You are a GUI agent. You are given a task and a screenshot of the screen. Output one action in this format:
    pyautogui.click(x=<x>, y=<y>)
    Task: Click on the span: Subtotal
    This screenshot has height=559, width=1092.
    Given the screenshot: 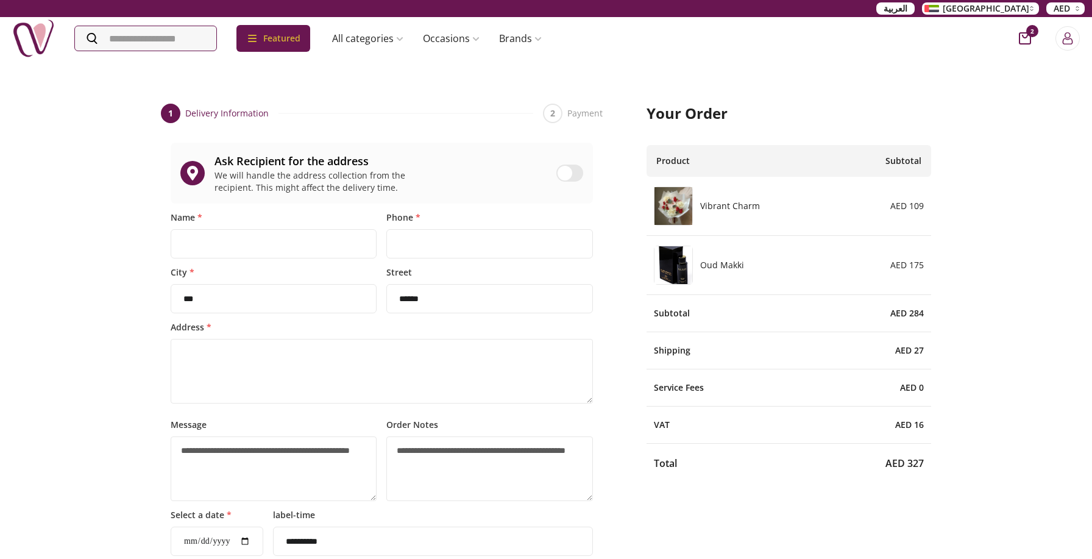 What is the action you would take?
    pyautogui.click(x=903, y=161)
    